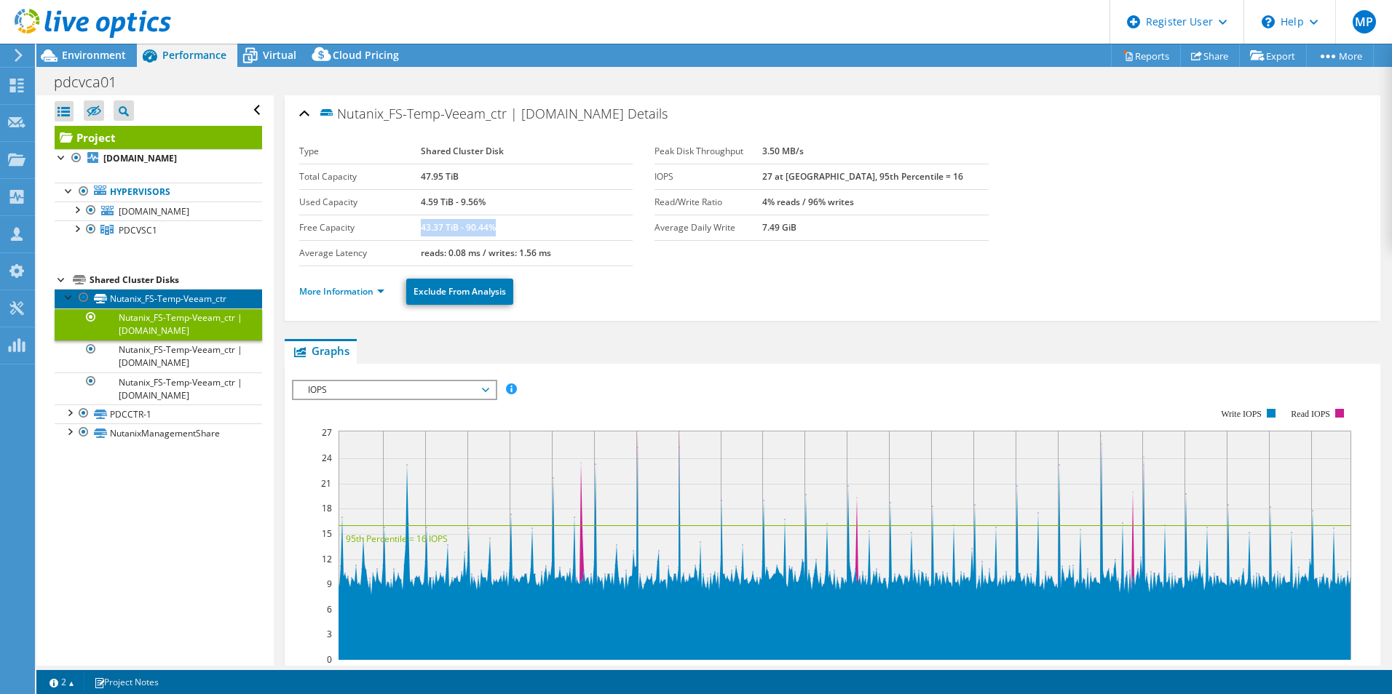 This screenshot has height=694, width=1392. I want to click on label: Read/Write Ratio, so click(708, 202).